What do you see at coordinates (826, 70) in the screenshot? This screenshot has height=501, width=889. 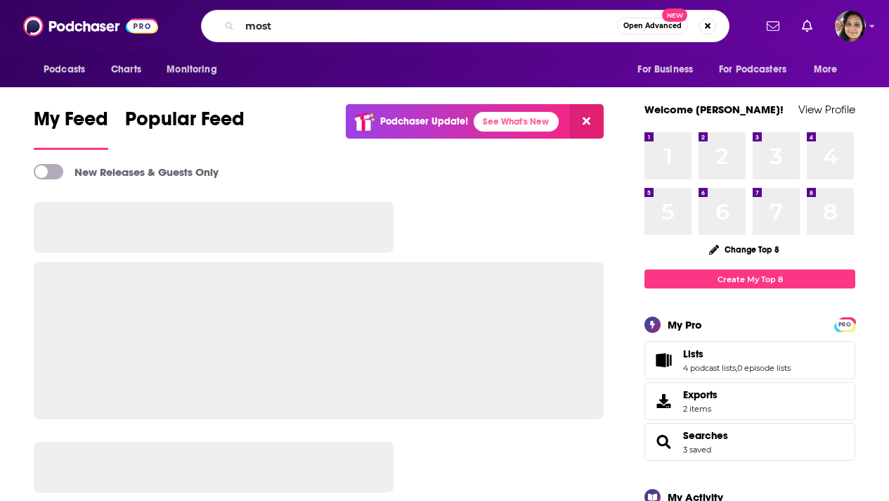 I see `span: More` at bounding box center [826, 70].